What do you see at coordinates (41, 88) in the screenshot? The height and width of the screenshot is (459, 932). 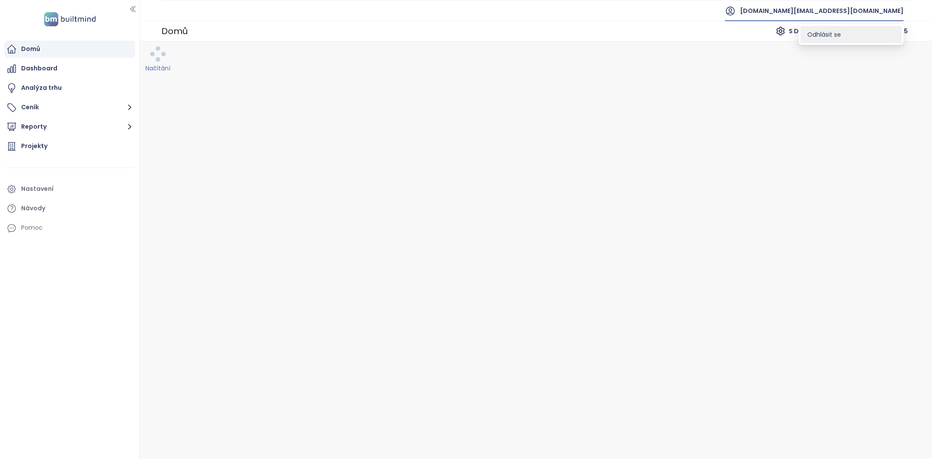 I see `div: Analýza trhu` at bounding box center [41, 88].